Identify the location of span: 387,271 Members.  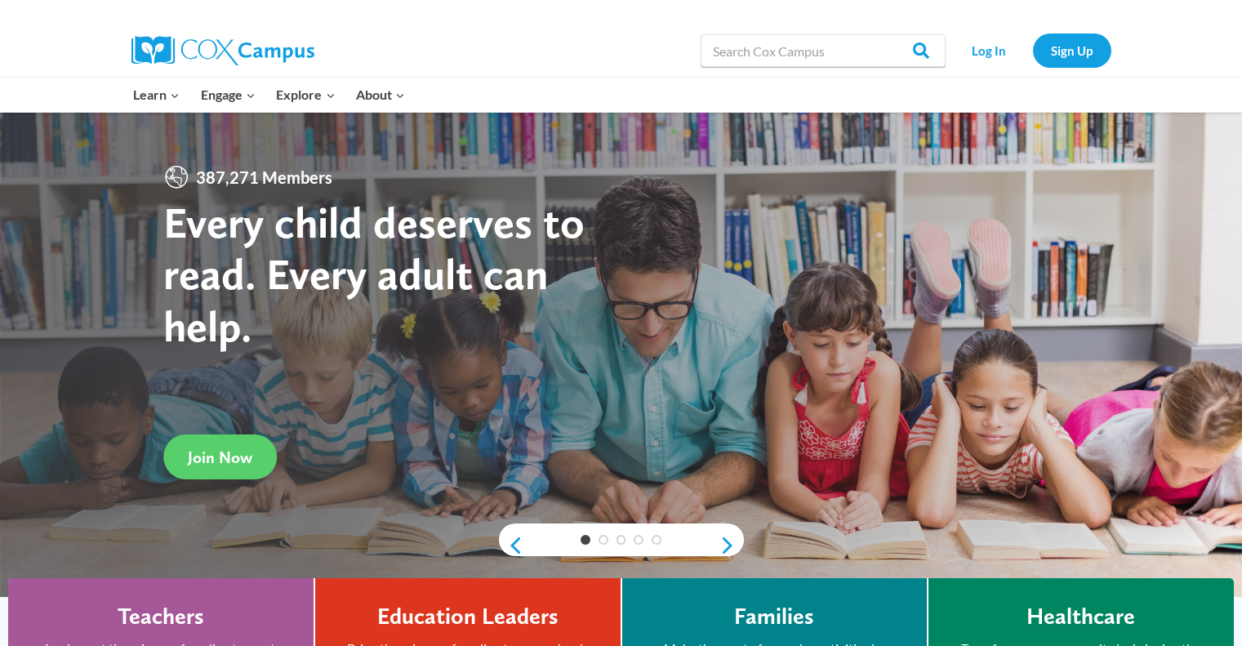
(264, 177).